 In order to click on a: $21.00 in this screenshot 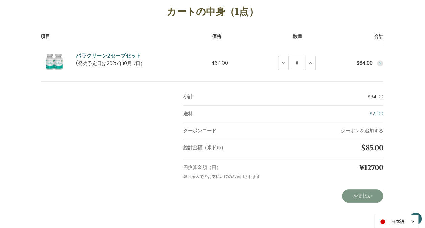, I will do `click(376, 114)`.